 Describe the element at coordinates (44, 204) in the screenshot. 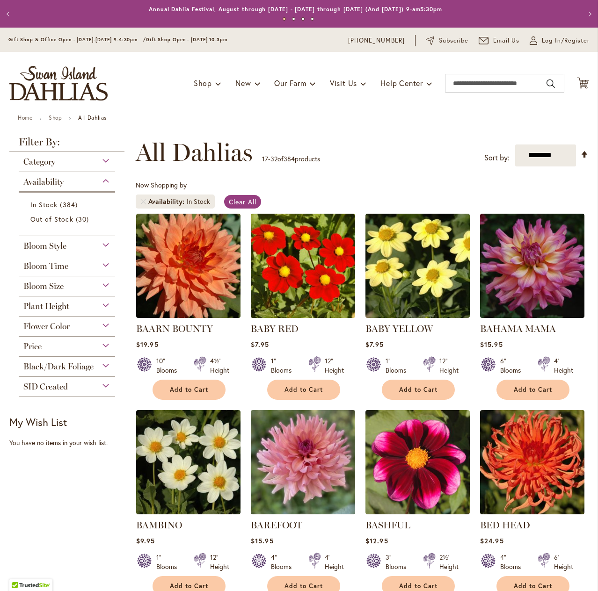

I see `span: In Stock` at that location.